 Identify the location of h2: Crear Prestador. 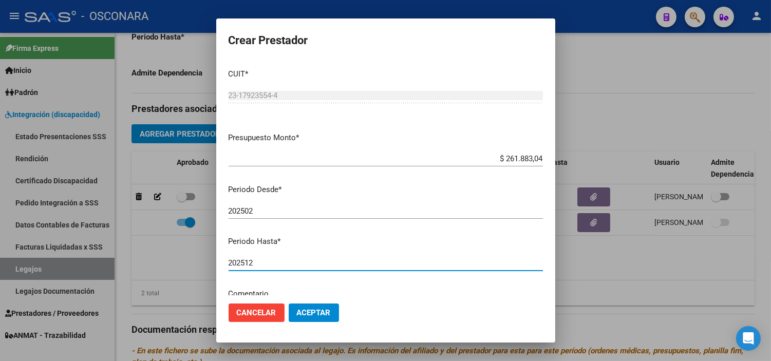
(386, 41).